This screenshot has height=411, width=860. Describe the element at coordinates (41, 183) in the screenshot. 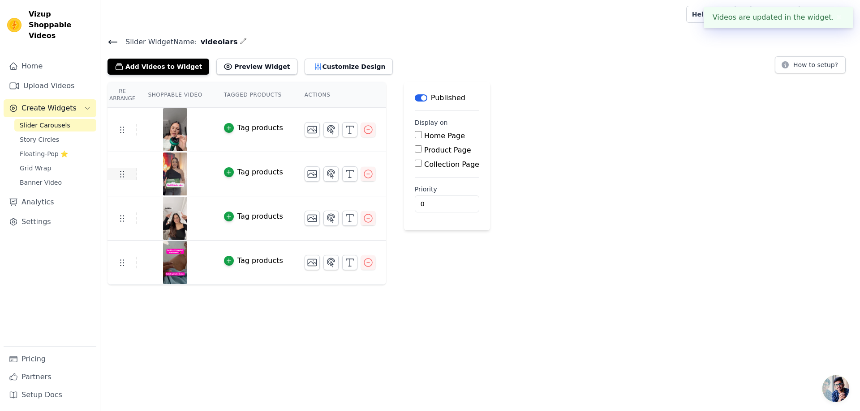

I see `span: Banner Video` at that location.